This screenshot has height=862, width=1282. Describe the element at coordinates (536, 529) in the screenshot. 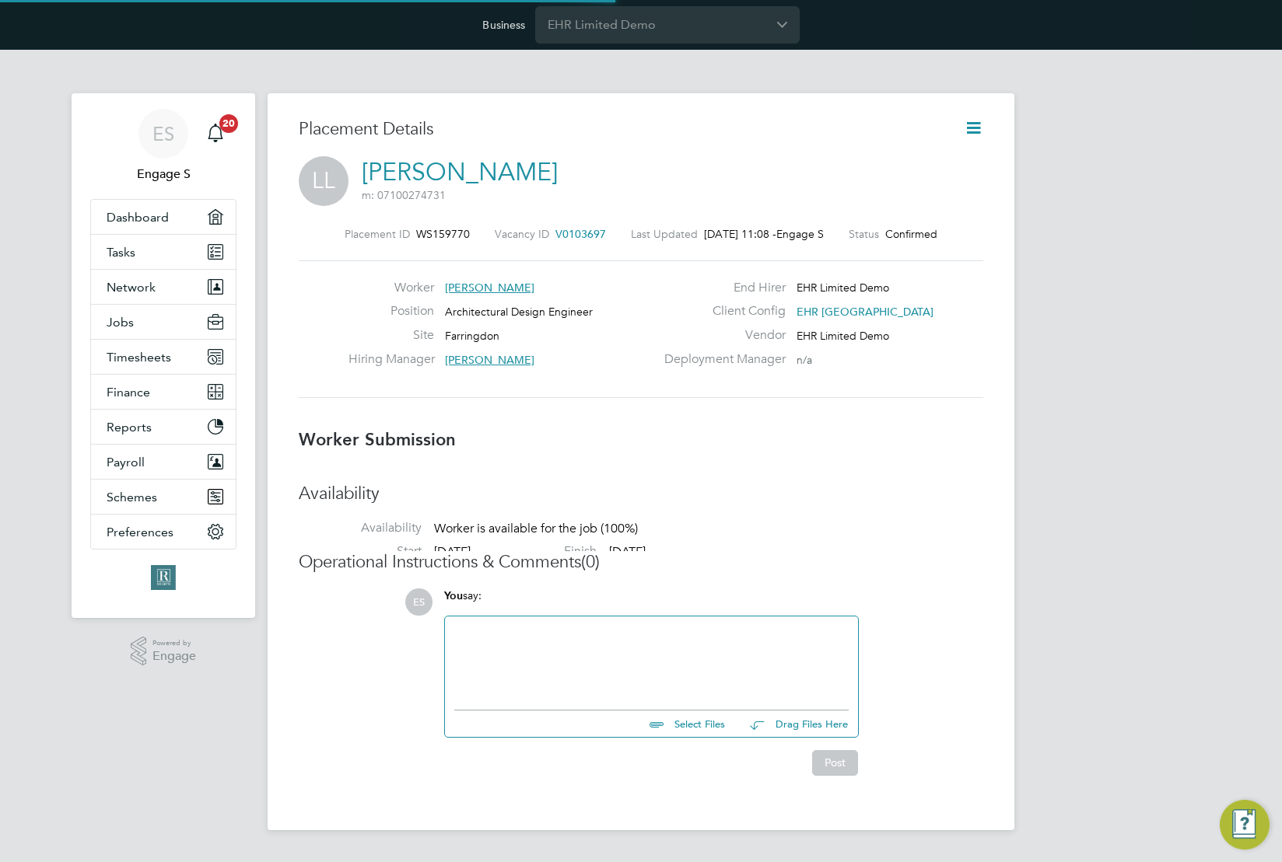

I see `span: Worker is available for the job (100%)` at that location.